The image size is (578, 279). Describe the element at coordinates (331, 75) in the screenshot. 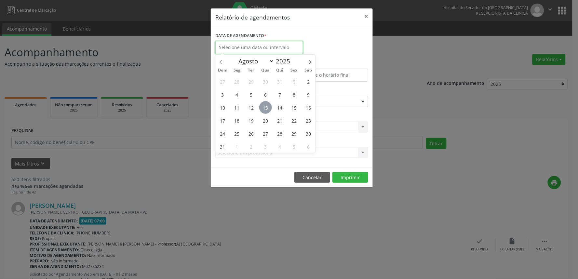

I see `input: Selecione o horário final` at that location.